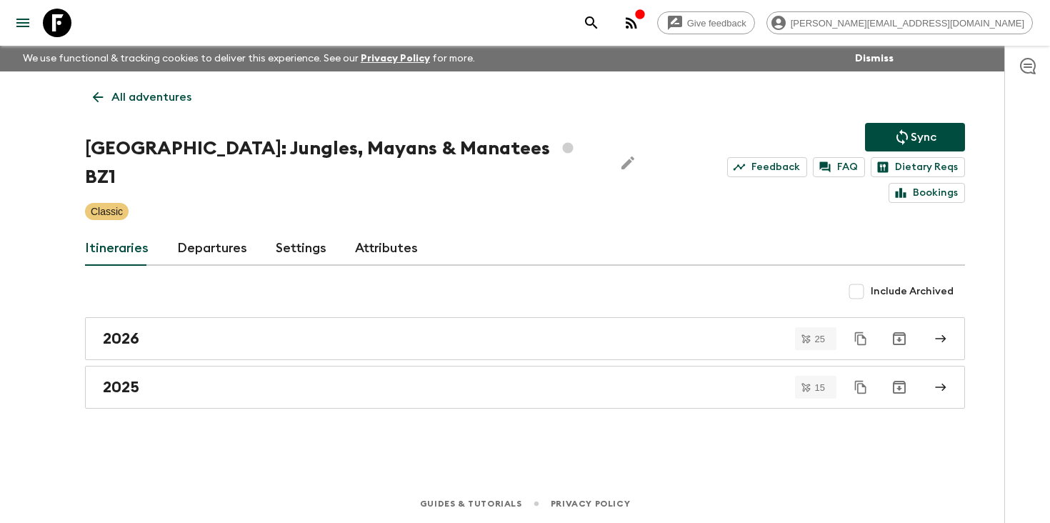  I want to click on button: Dismiss, so click(874, 59).